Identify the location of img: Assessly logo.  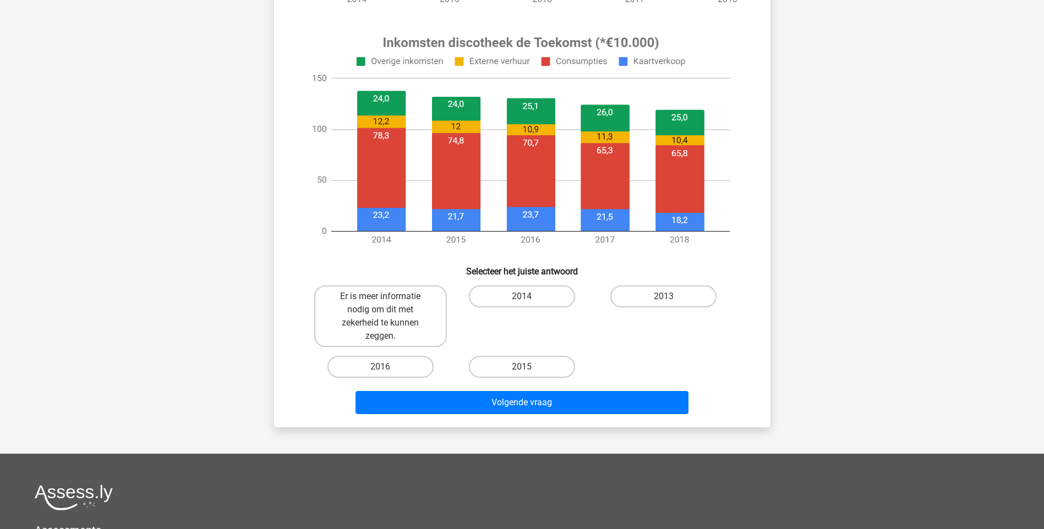
(74, 497).